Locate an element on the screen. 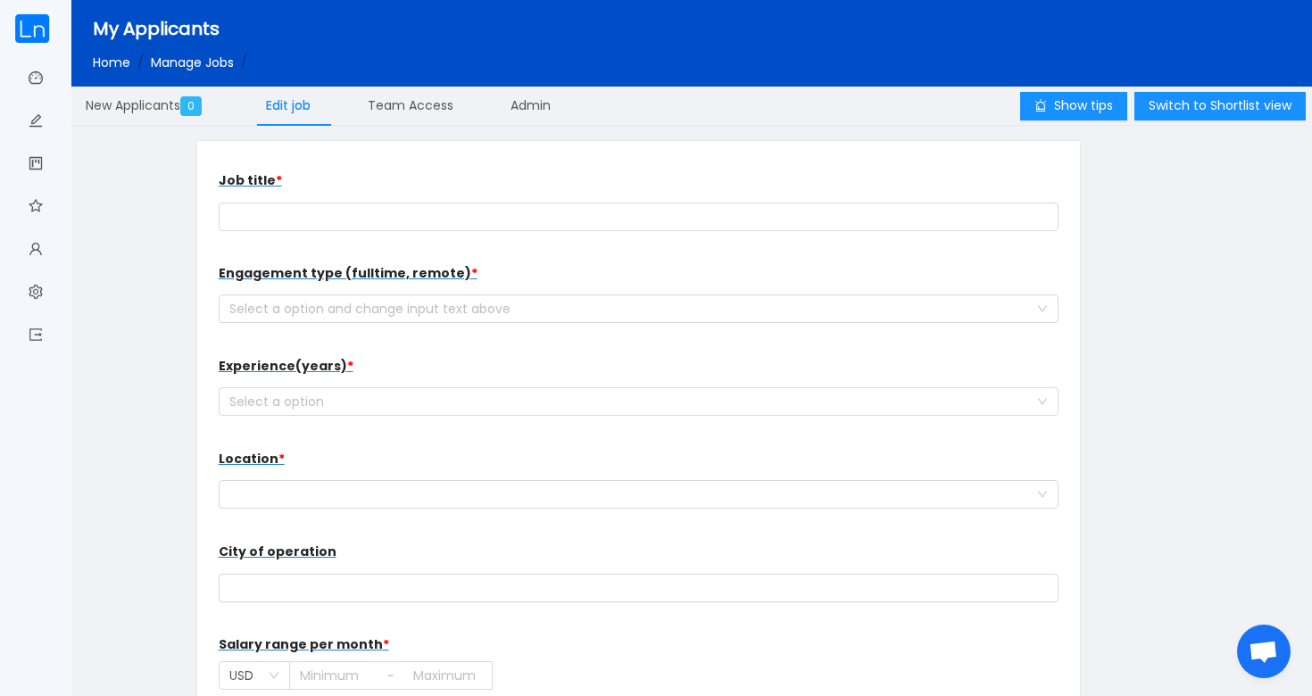 The width and height of the screenshot is (1312, 696). span: Team Access is located at coordinates (410, 105).